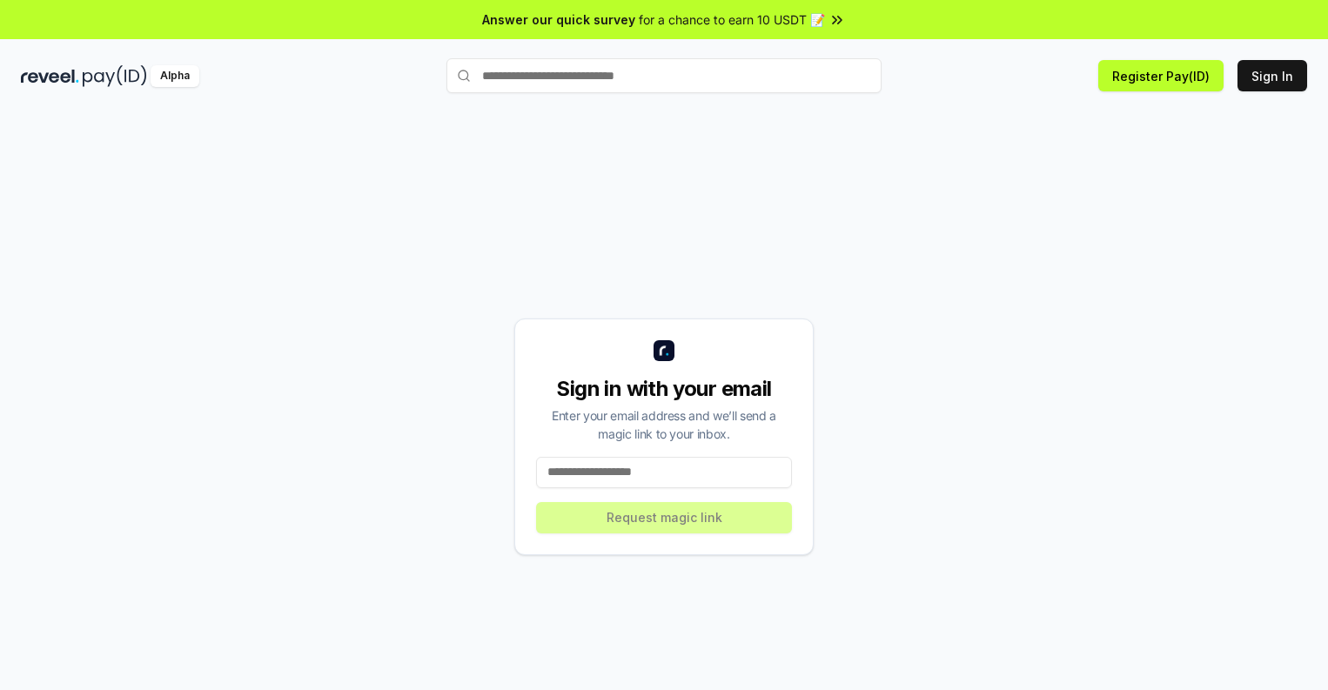 This screenshot has width=1328, height=690. Describe the element at coordinates (664, 425) in the screenshot. I see `div: Enter your email address and we’ll send a magic link to your inbox.` at that location.